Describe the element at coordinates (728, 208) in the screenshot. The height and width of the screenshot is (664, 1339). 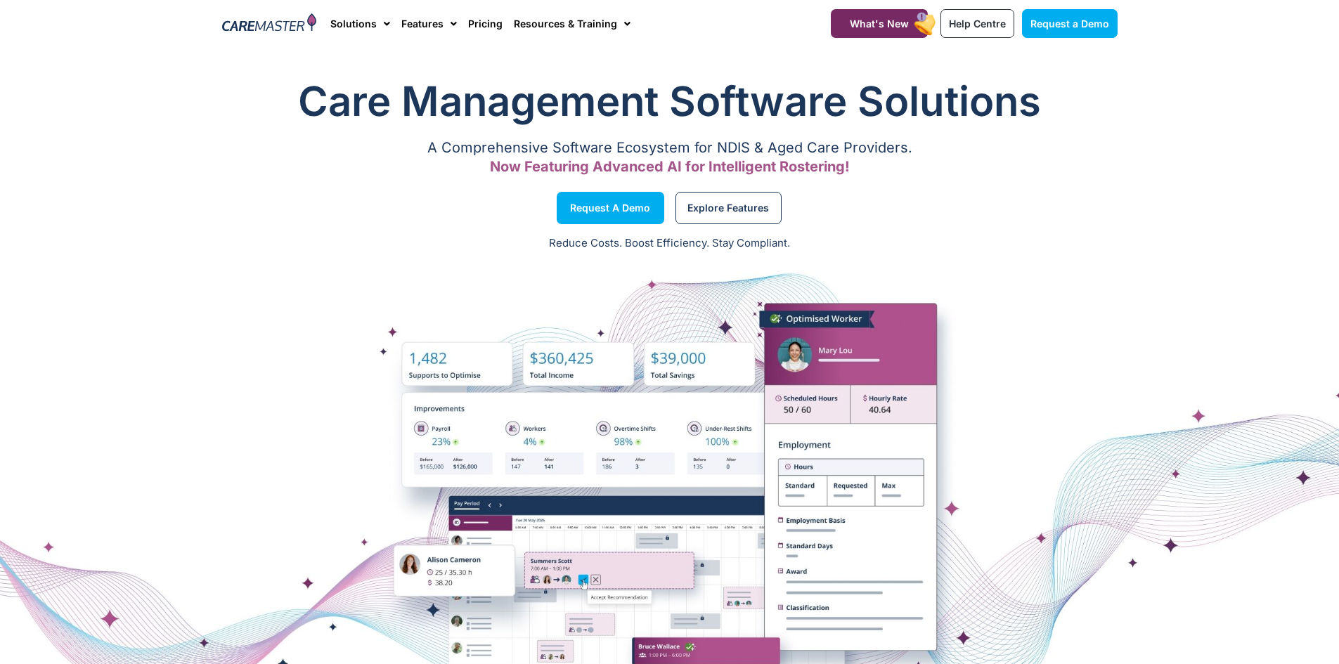
I see `span: Explore Features` at that location.